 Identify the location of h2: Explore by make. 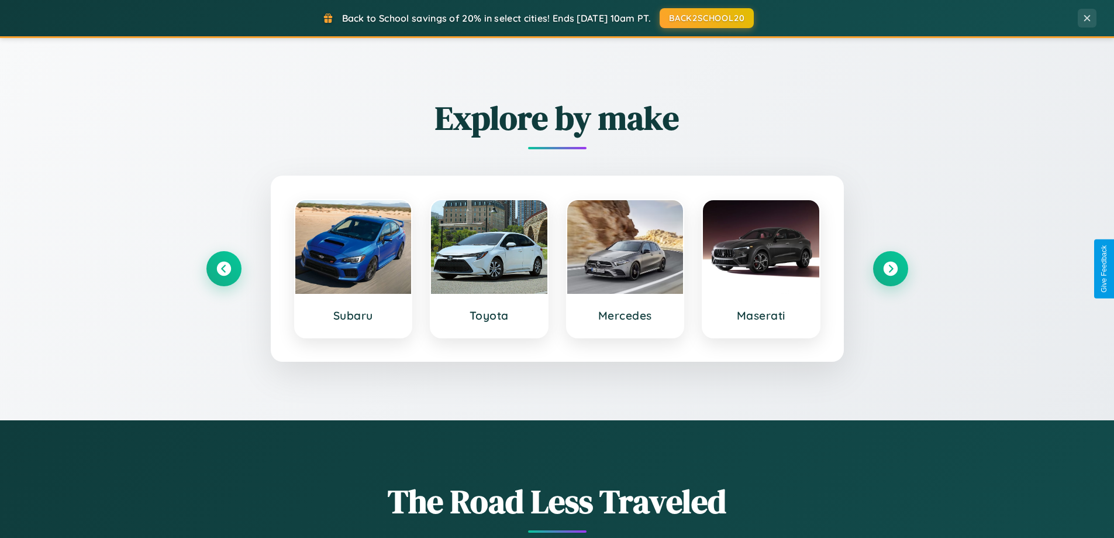
(557, 118).